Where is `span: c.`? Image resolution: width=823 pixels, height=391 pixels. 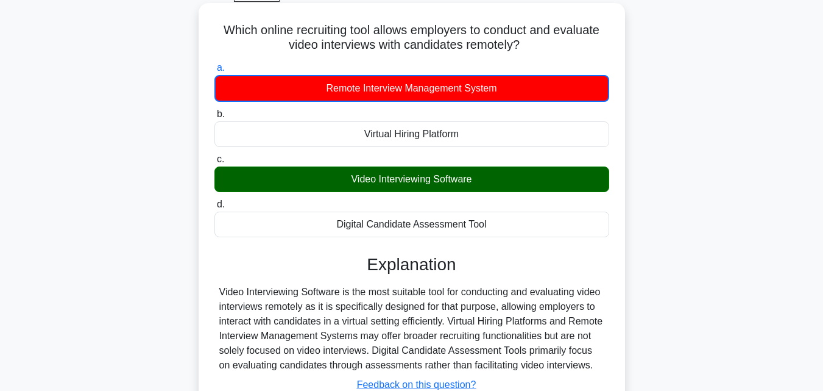 span: c. is located at coordinates (221, 158).